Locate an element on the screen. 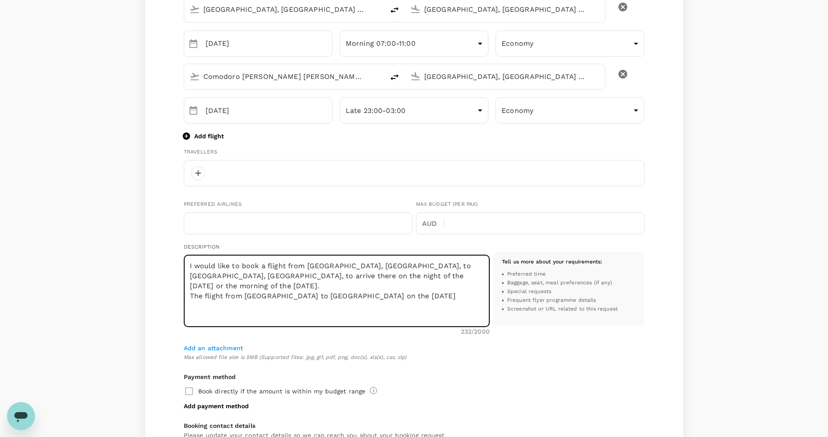  div: Max Budget (per pax) is located at coordinates (530, 205).